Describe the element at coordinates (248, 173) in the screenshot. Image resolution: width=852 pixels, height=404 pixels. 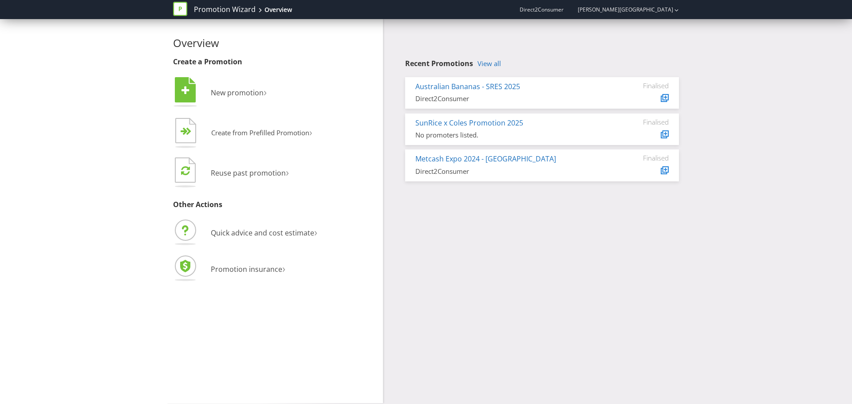
I see `span: Reuse past promotion` at that location.